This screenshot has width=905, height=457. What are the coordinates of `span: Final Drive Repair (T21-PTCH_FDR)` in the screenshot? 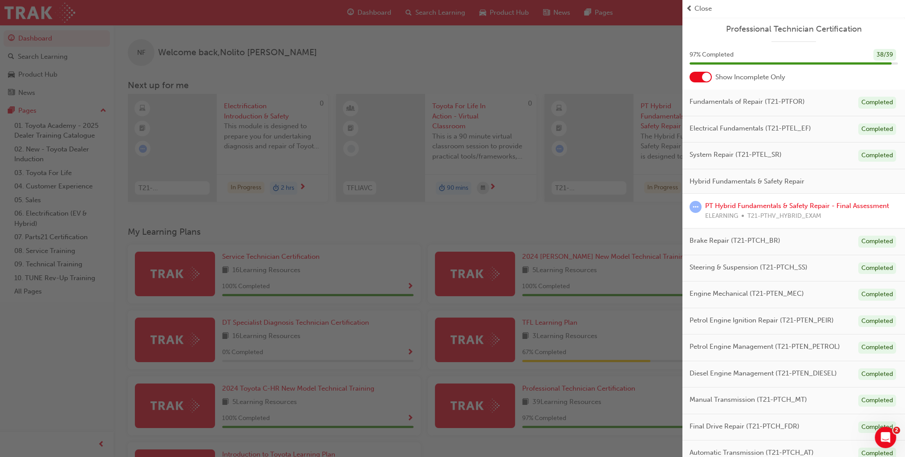 It's located at (745, 426).